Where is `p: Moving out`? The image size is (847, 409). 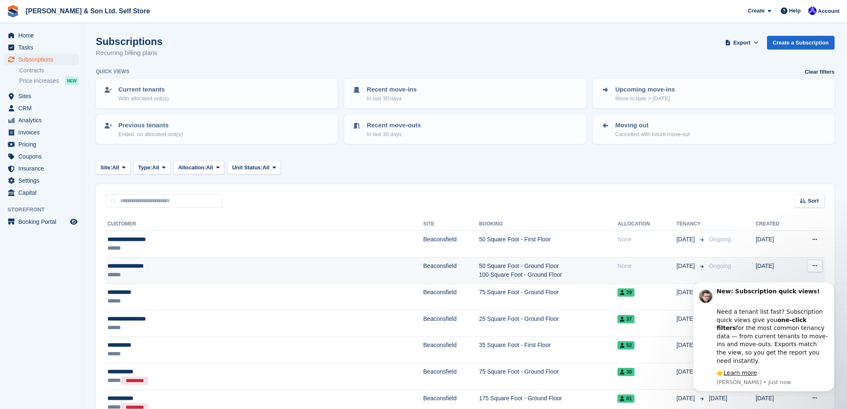 p: Moving out is located at coordinates (652, 125).